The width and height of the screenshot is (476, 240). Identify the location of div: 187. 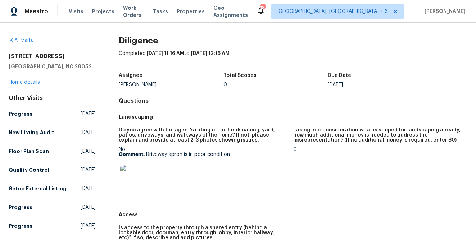
(263, 8).